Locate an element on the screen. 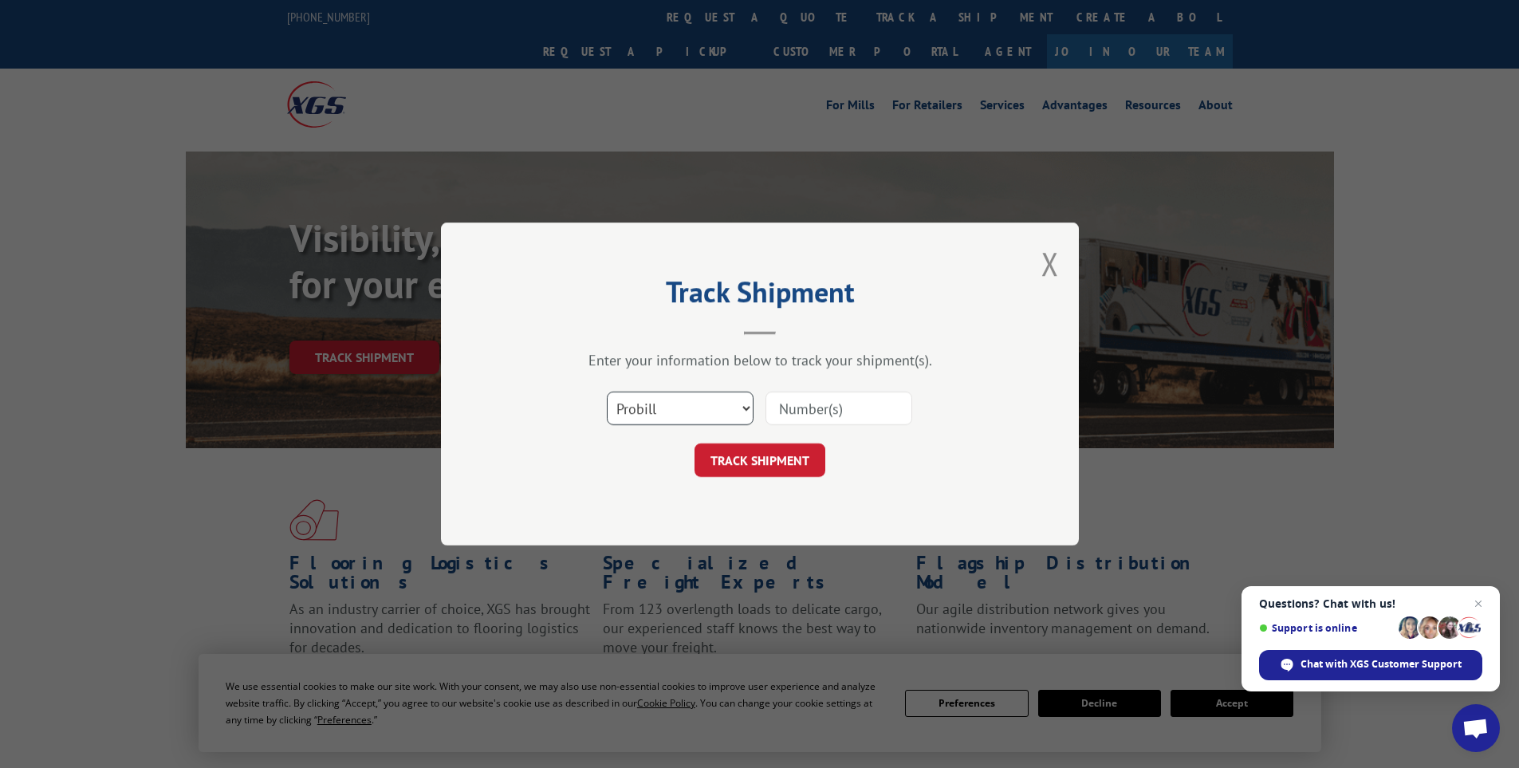 The image size is (1519, 768). input: Number(s) is located at coordinates (839, 408).